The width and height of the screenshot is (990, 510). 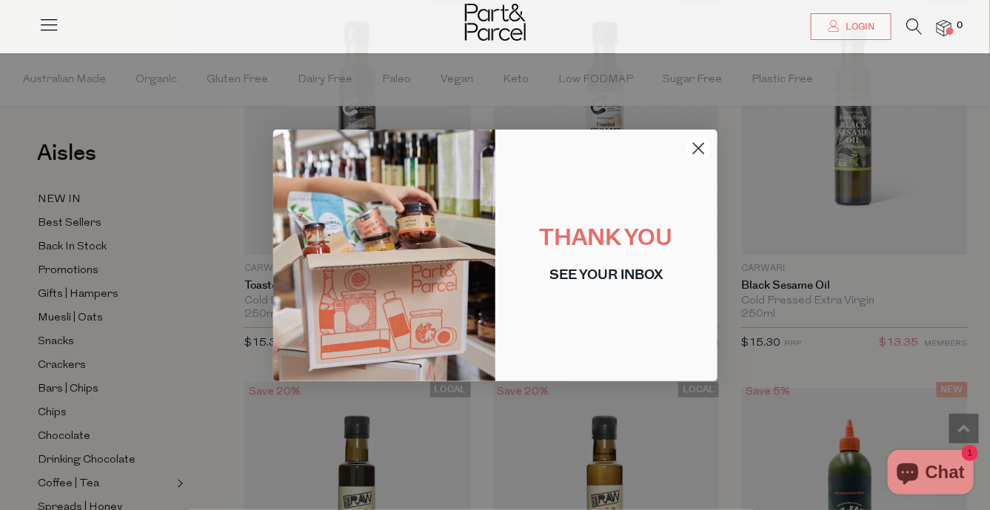 I want to click on span: 0, so click(x=960, y=26).